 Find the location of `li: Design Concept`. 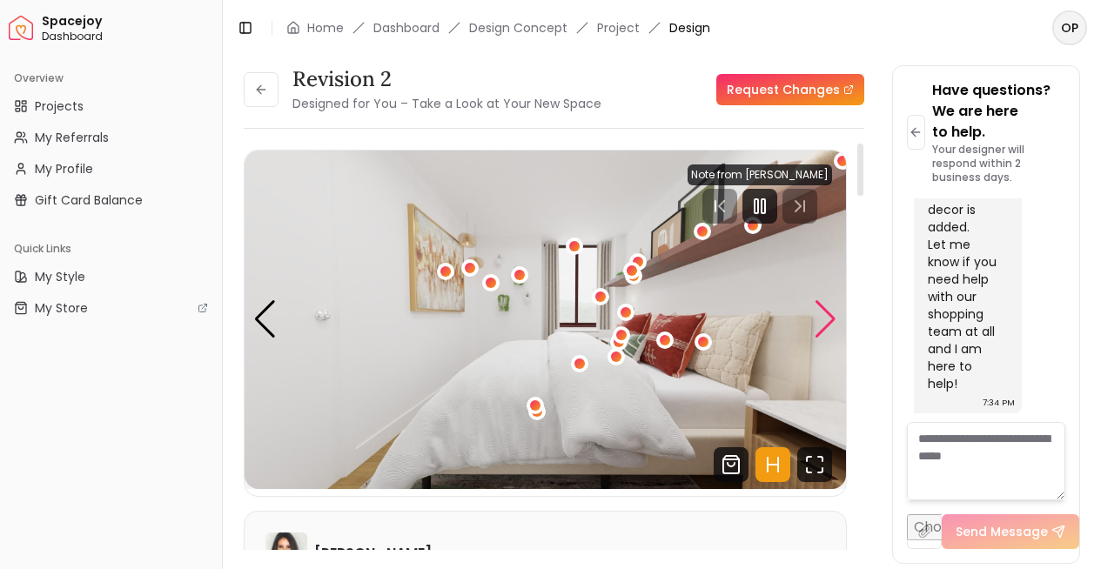

li: Design Concept is located at coordinates (518, 28).